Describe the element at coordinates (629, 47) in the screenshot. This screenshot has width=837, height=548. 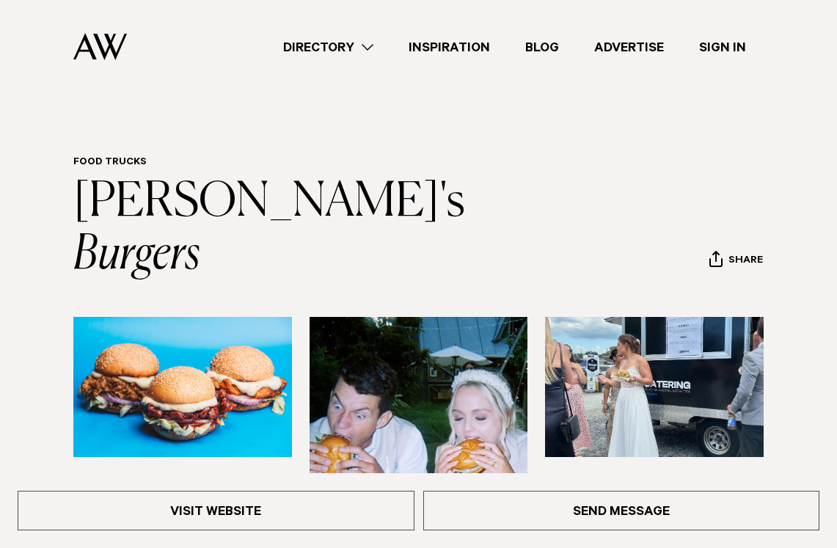
I see `a: Advertise` at that location.